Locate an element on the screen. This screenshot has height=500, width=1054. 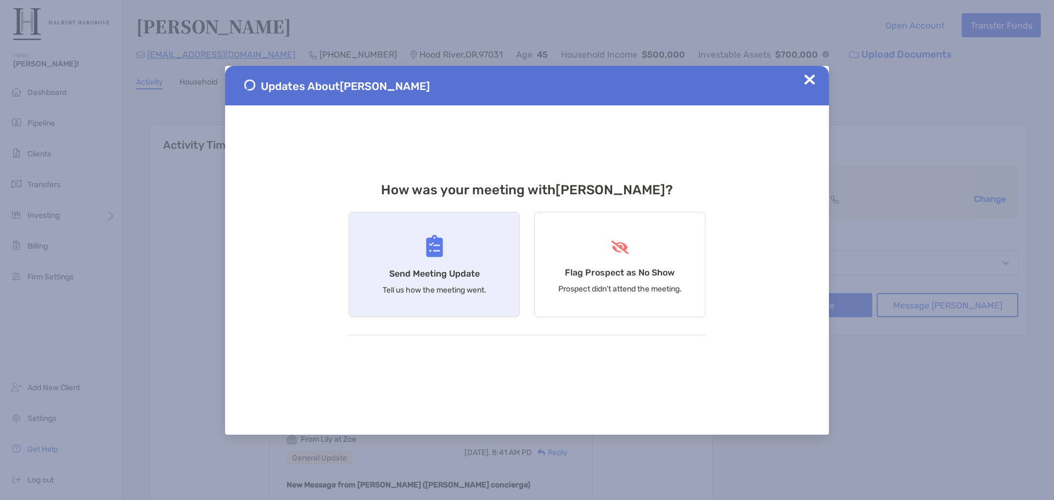
h4: Flag Prospect as No Show is located at coordinates (620, 272).